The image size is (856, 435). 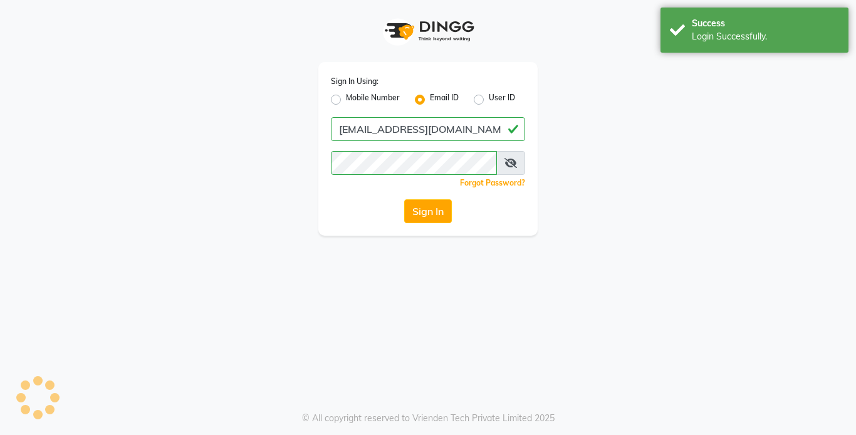 What do you see at coordinates (765, 23) in the screenshot?
I see `div: Success` at bounding box center [765, 23].